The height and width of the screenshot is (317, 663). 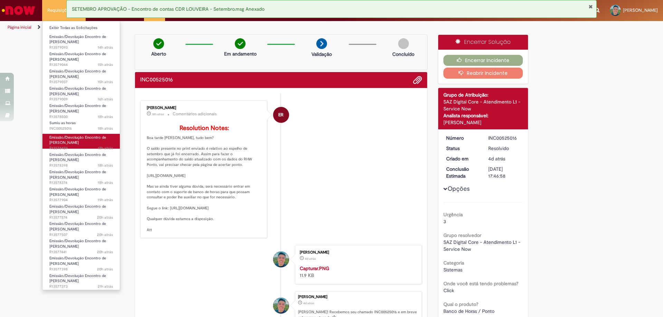 What do you see at coordinates (81, 129) in the screenshot?
I see `span: INC00525016` at bounding box center [81, 129].